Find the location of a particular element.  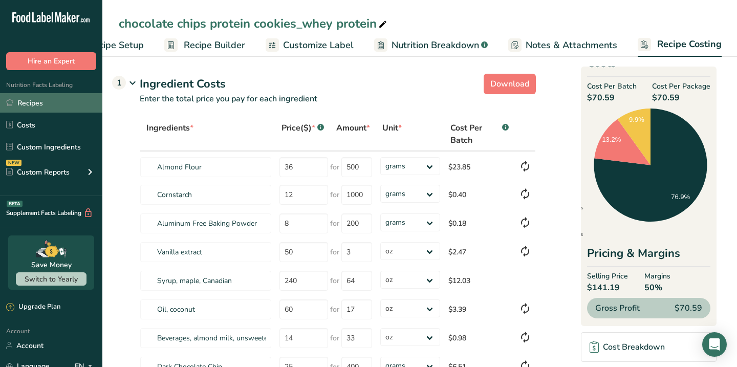

span: $141.19 is located at coordinates (608, 288).